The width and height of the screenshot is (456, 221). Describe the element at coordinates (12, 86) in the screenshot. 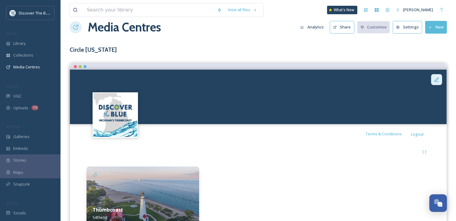

I see `span: COLLECT` at that location.